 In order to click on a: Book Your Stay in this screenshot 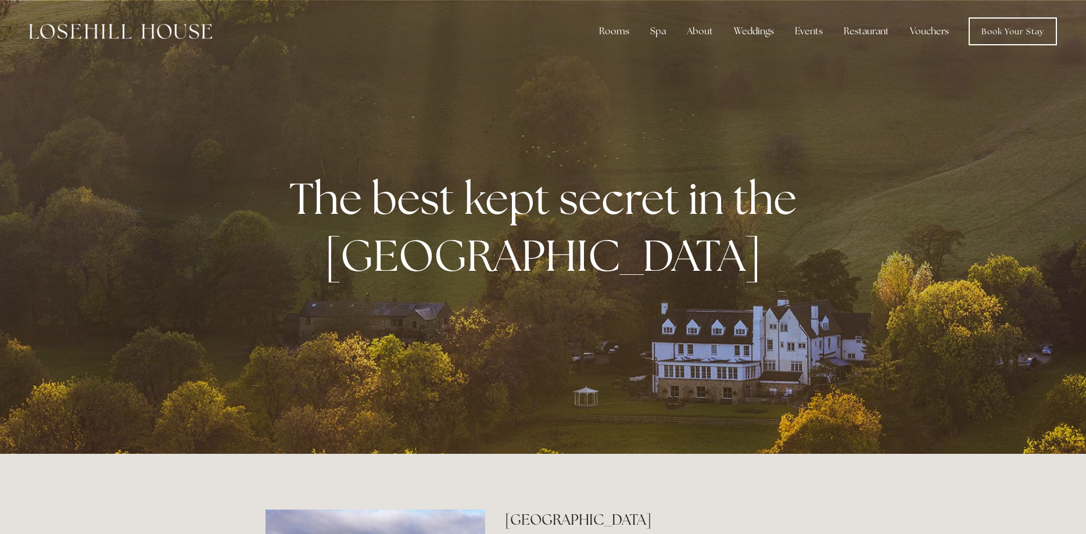, I will do `click(1013, 31)`.